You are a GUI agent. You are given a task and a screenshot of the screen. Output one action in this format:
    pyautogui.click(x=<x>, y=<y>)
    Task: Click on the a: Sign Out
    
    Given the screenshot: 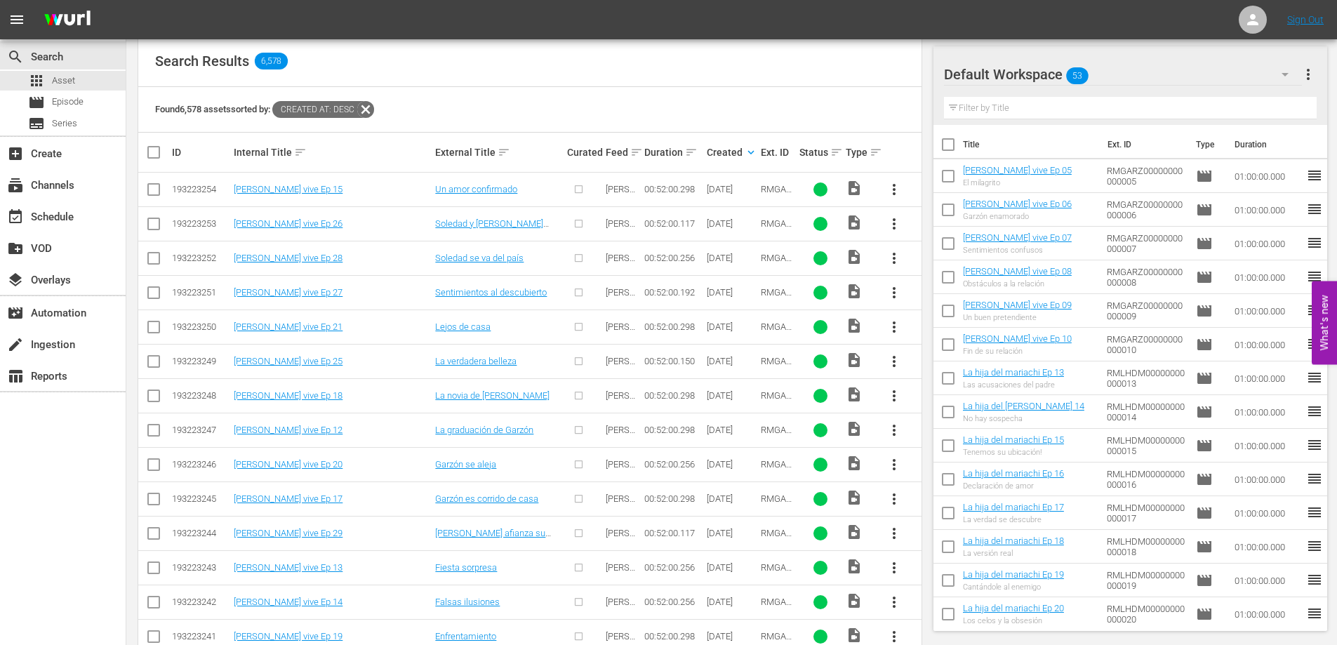 What is the action you would take?
    pyautogui.click(x=1305, y=20)
    